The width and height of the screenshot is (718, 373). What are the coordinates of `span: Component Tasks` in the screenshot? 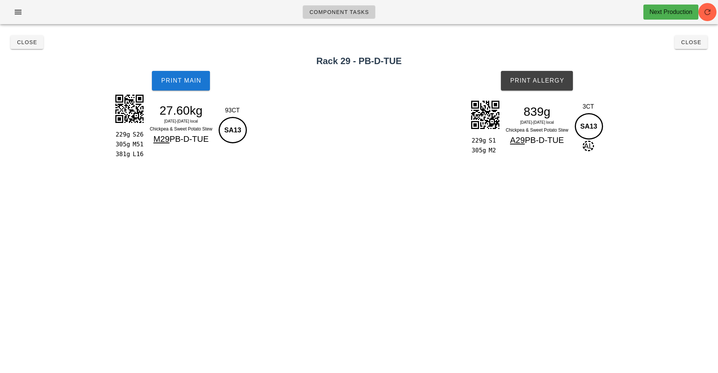 It's located at (339, 12).